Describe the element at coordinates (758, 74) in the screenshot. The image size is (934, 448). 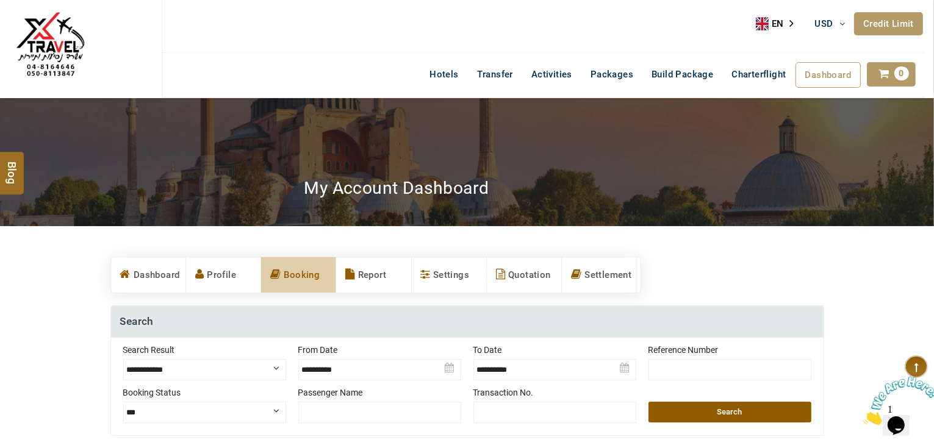
I see `span: Charterflight` at that location.